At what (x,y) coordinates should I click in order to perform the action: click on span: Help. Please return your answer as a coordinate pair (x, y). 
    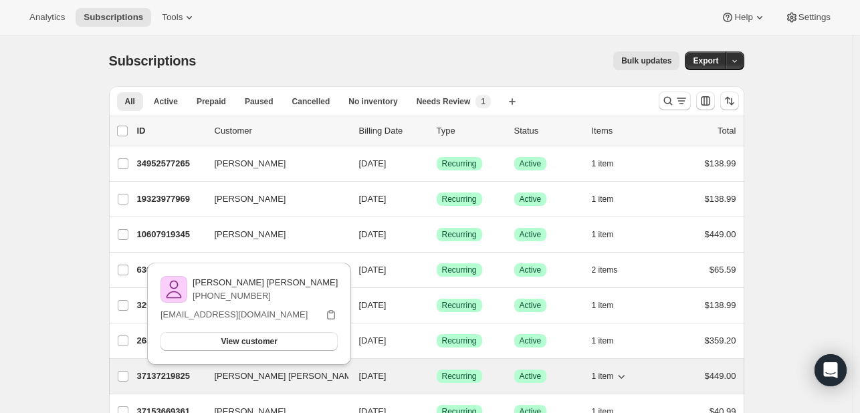
    Looking at the image, I should click on (743, 17).